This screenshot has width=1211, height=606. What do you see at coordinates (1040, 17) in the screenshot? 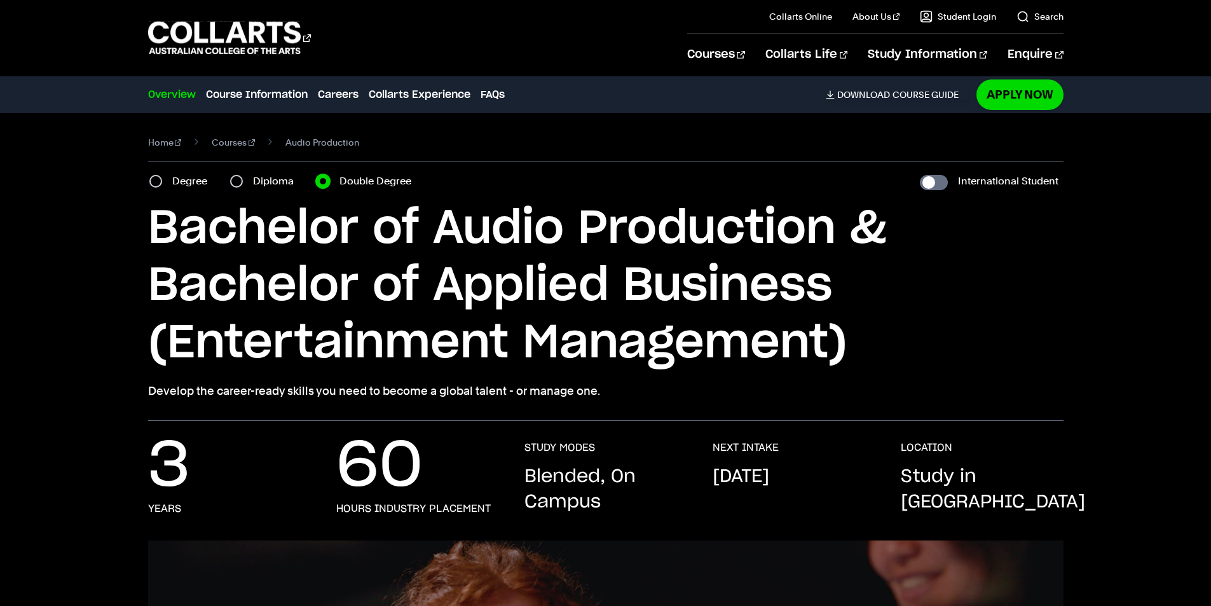
I see `a: Search` at bounding box center [1040, 17].